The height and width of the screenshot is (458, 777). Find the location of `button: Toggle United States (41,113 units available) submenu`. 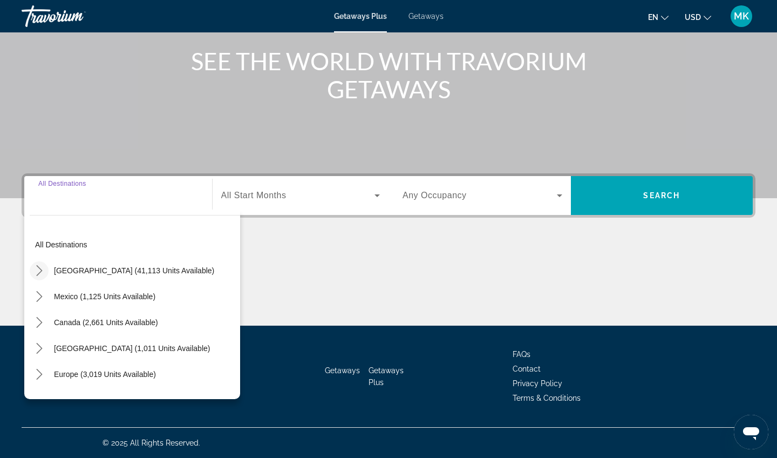

button: Toggle United States (41,113 units available) submenu is located at coordinates (39, 270).